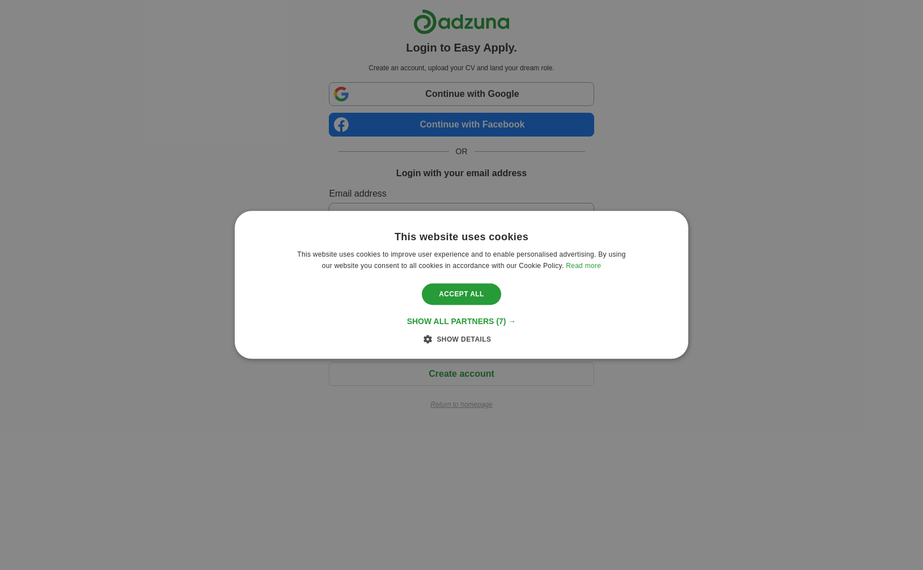 Image resolution: width=923 pixels, height=570 pixels. I want to click on span: This website uses cookies to improve user experience and to enable personalised advertising. By u..., so click(461, 261).